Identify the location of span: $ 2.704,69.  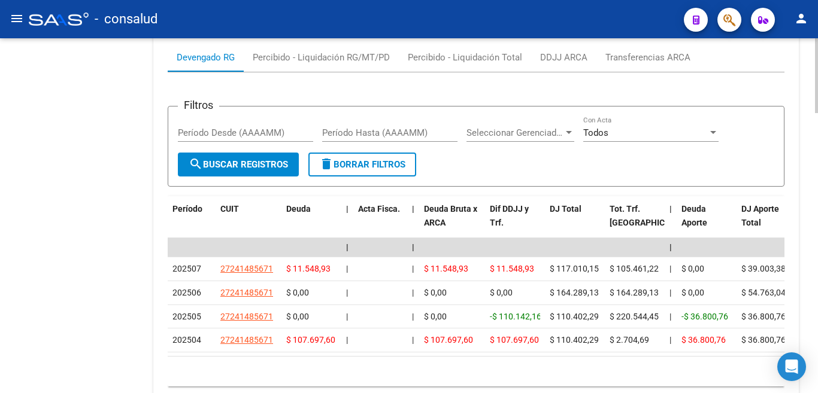
(629, 340).